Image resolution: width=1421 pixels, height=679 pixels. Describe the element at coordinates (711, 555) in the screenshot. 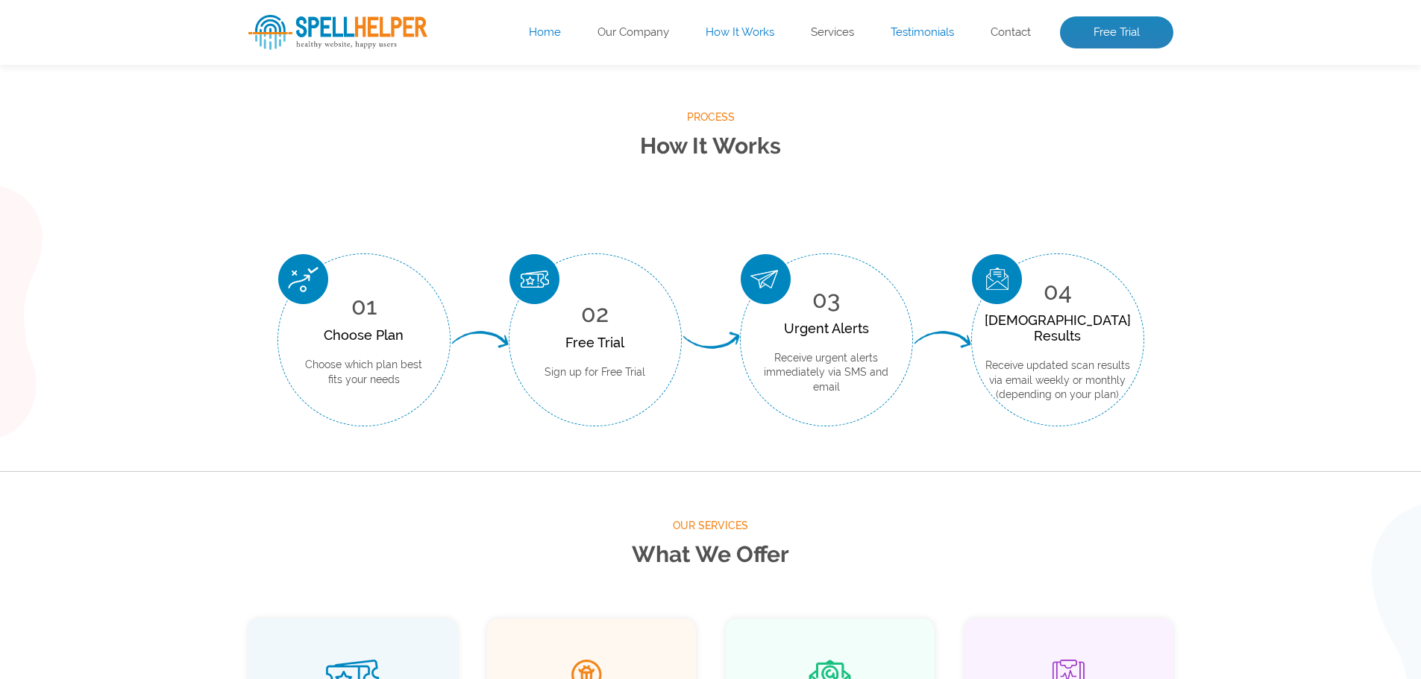

I see `h2: What We Offer` at that location.